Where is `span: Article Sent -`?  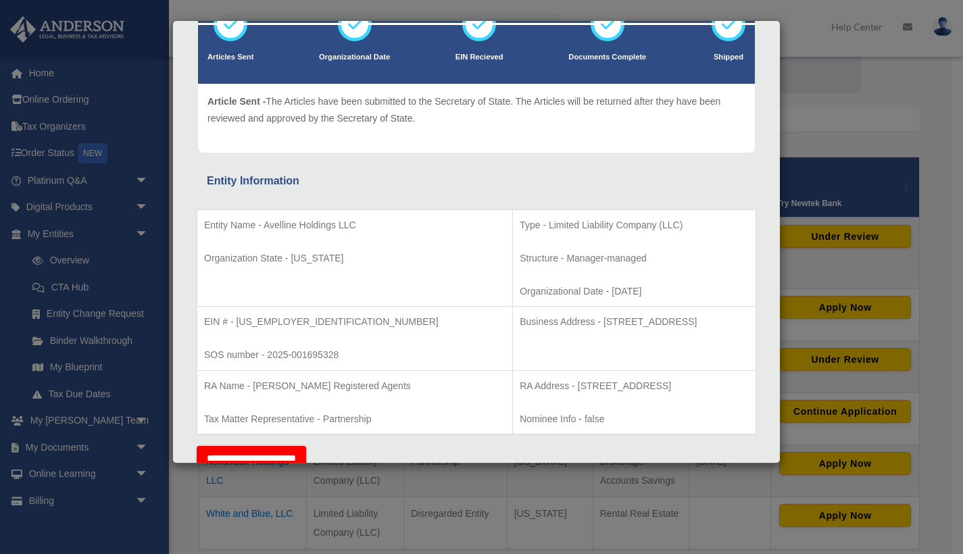
span: Article Sent - is located at coordinates (236, 101).